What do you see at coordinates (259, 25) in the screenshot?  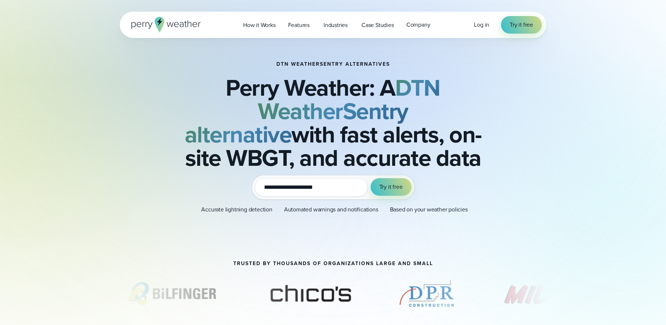 I see `a: How it Works` at bounding box center [259, 25].